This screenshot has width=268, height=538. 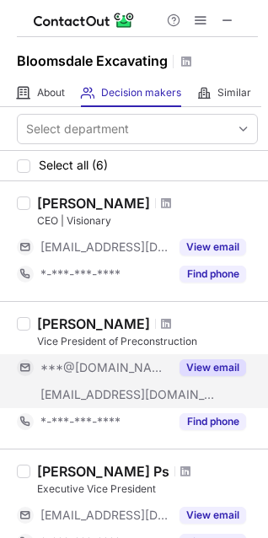 I want to click on h1: Bloomsdale Excavating, so click(x=92, y=61).